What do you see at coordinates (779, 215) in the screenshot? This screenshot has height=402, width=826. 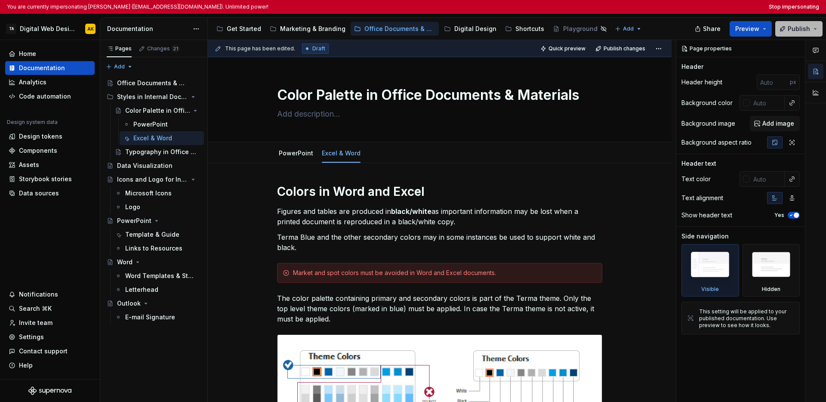 I see `label: Yes` at bounding box center [779, 215].